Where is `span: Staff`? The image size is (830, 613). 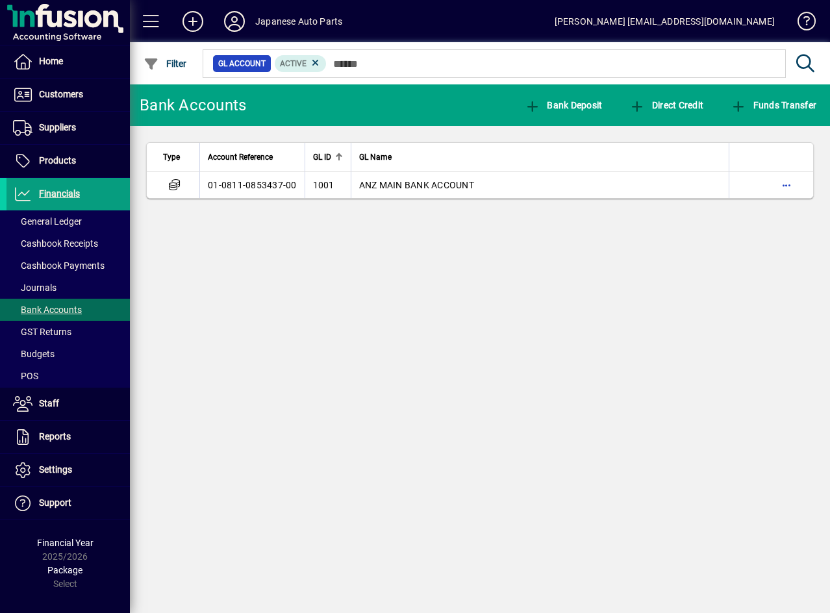
span: Staff is located at coordinates (49, 403).